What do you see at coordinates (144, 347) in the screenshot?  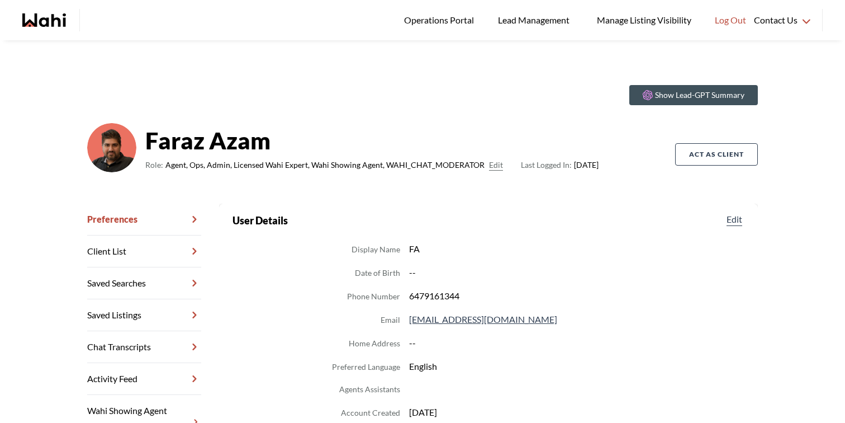 I see `a: Chat Transcripts` at bounding box center [144, 347].